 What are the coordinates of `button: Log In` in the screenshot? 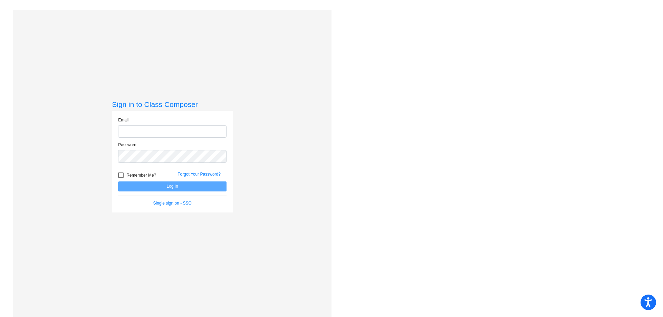 It's located at (172, 186).